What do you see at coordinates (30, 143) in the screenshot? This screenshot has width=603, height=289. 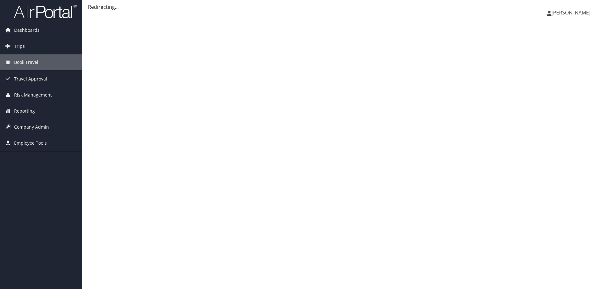 I see `span: Employee Tools` at bounding box center [30, 143].